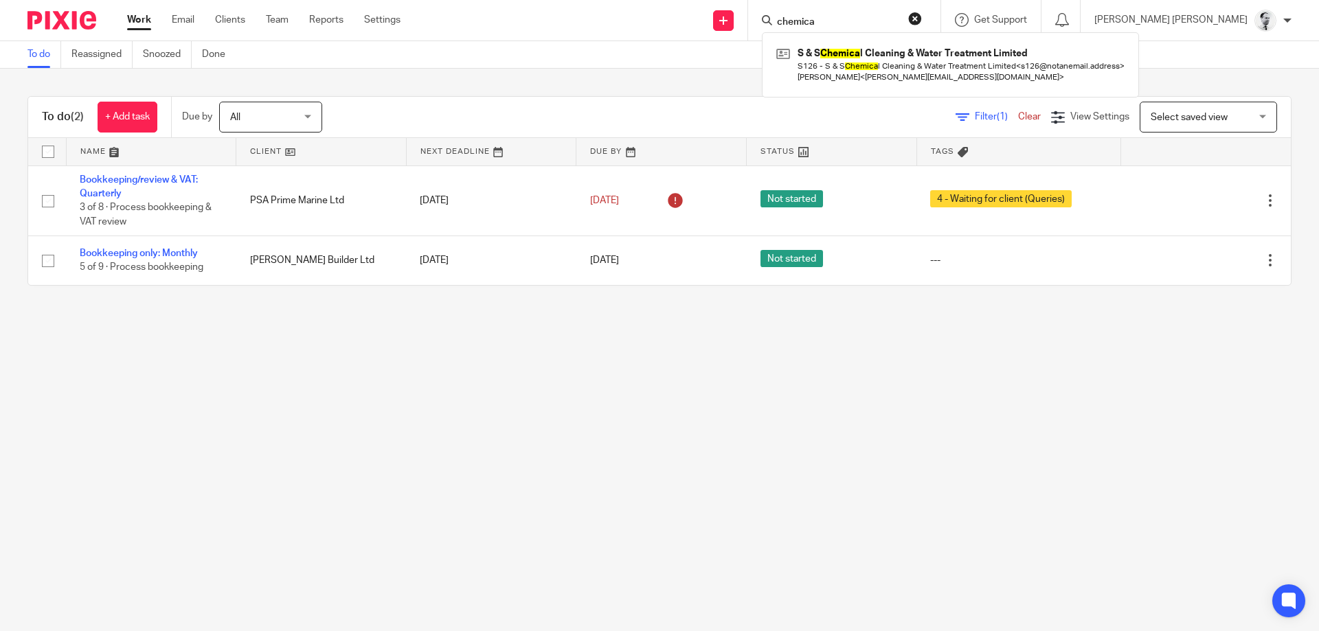 The height and width of the screenshot is (631, 1319). I want to click on a: Done, so click(218, 54).